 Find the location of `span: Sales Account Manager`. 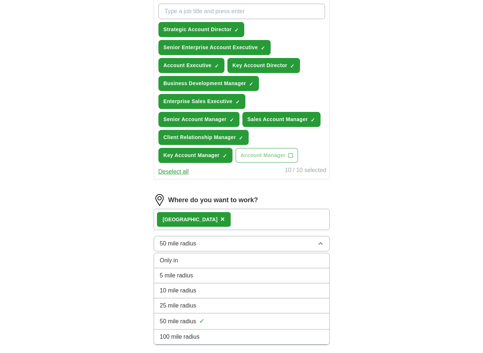

span: Sales Account Manager is located at coordinates (278, 119).